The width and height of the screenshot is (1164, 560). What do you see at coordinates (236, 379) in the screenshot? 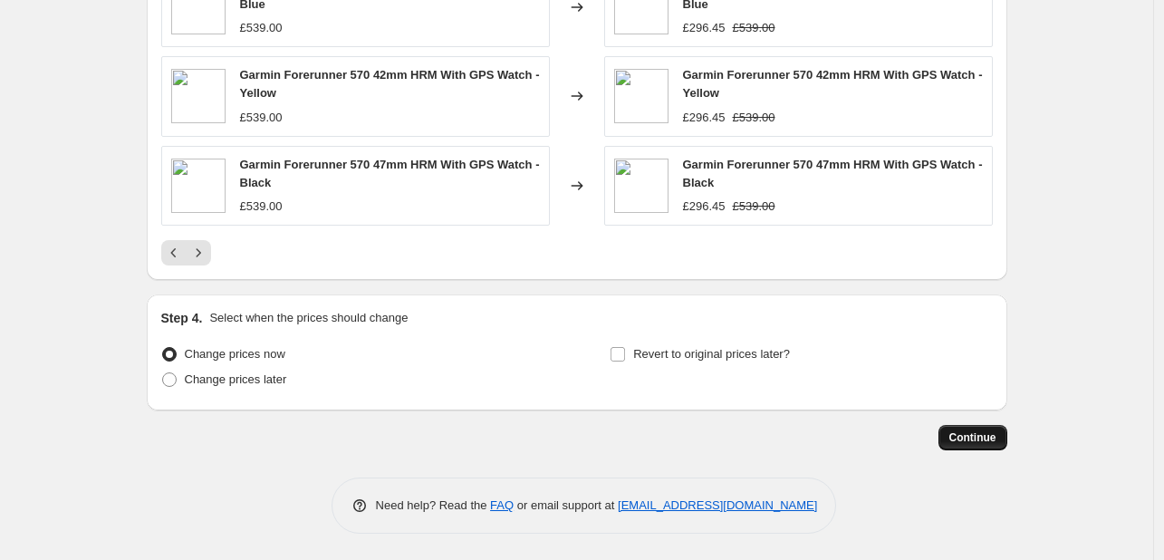
I see `span: Change prices later` at bounding box center [236, 379].